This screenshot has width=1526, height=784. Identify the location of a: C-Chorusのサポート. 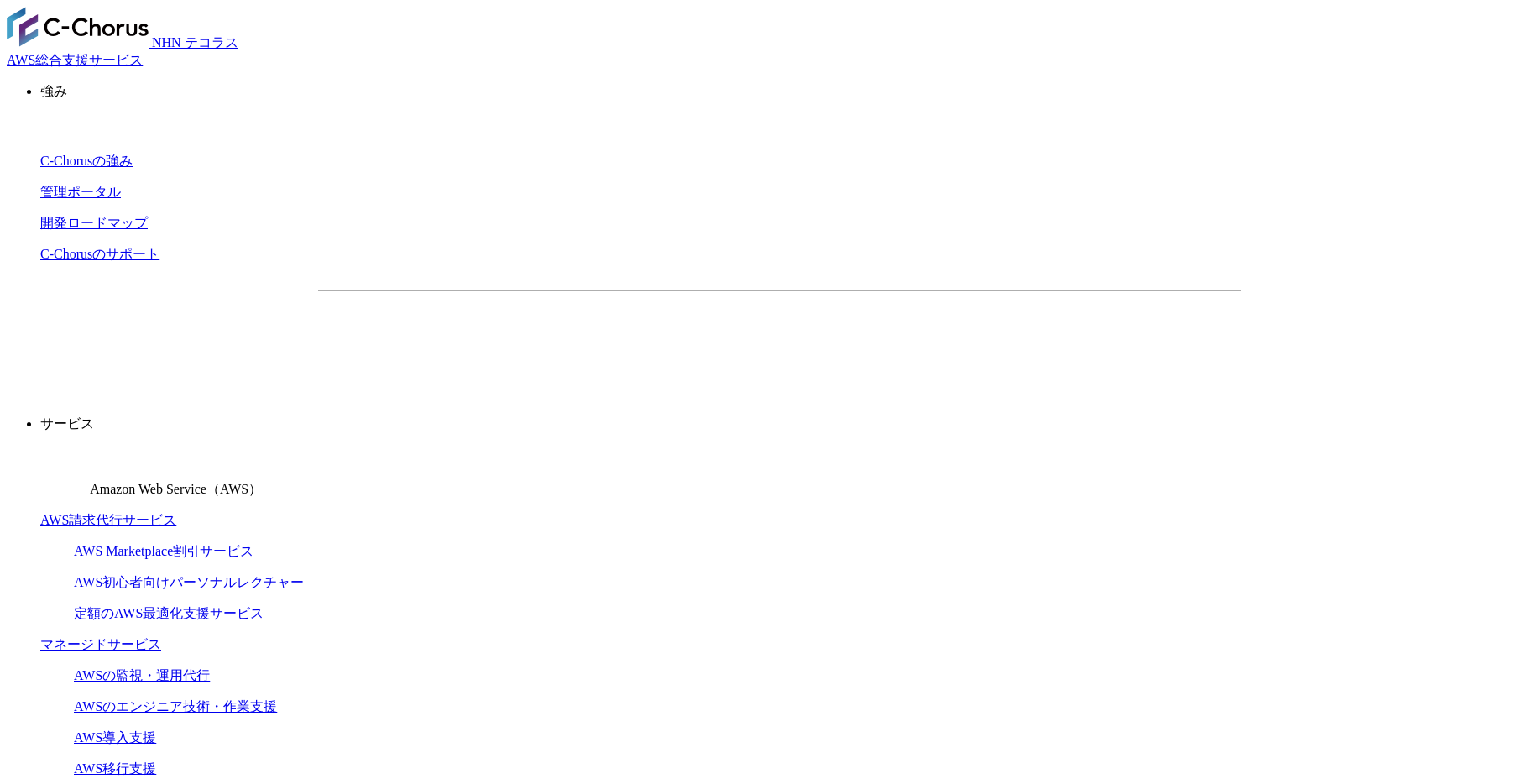
(100, 253).